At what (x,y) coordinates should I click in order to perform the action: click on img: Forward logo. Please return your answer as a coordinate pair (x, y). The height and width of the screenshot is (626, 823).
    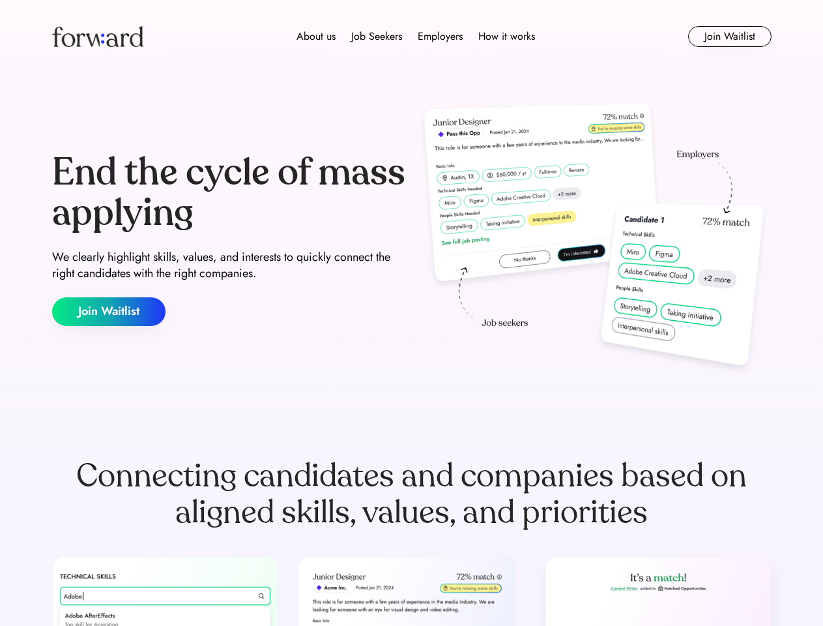
    Looking at the image, I should click on (98, 36).